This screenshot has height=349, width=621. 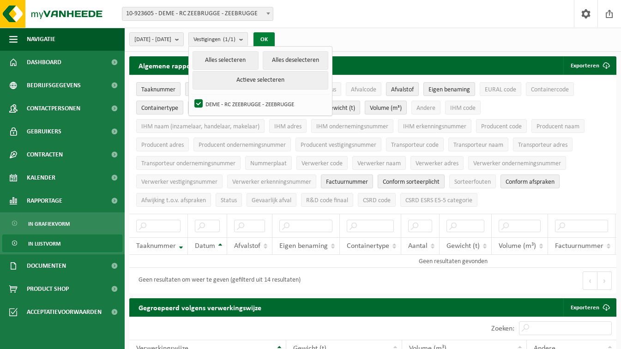 I want to click on button: ContainertypeContainertype: Activate to sort, so click(x=160, y=108).